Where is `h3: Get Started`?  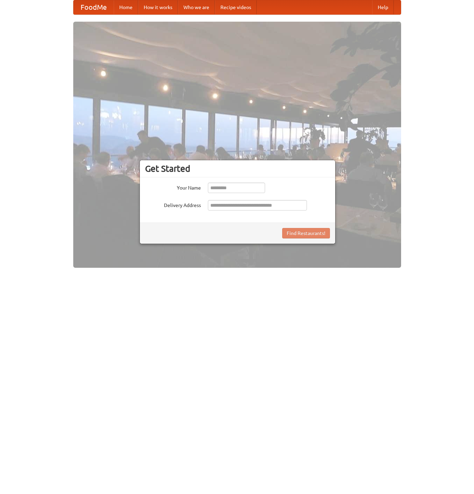
h3: Get Started is located at coordinates (238, 169).